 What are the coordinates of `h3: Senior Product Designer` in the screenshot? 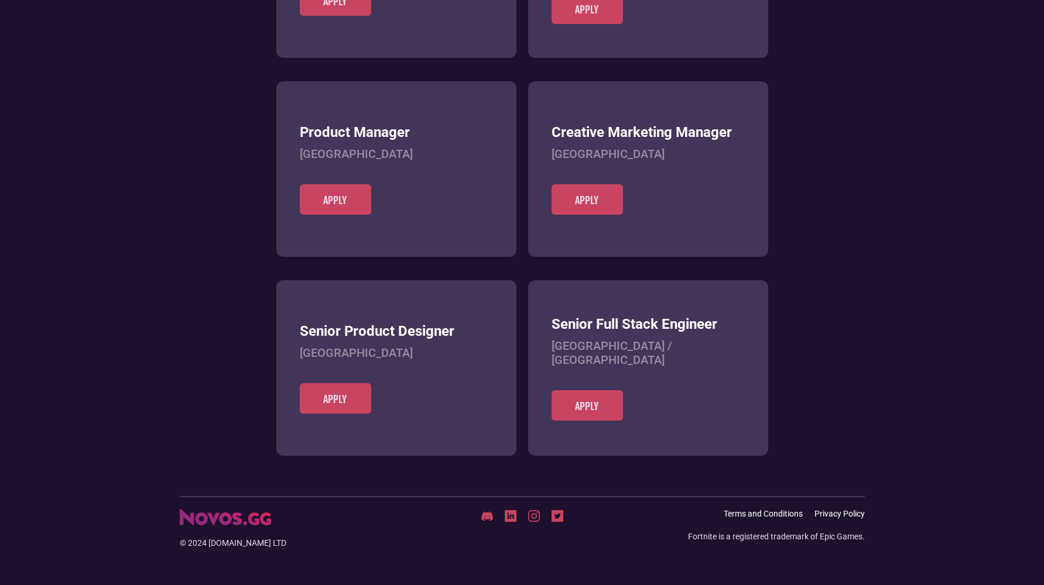 It's located at (396, 331).